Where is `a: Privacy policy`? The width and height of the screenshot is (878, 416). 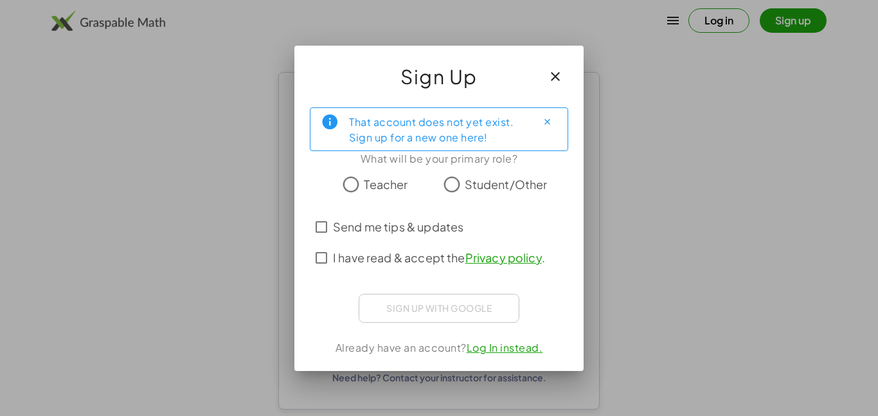 a: Privacy policy is located at coordinates (503, 257).